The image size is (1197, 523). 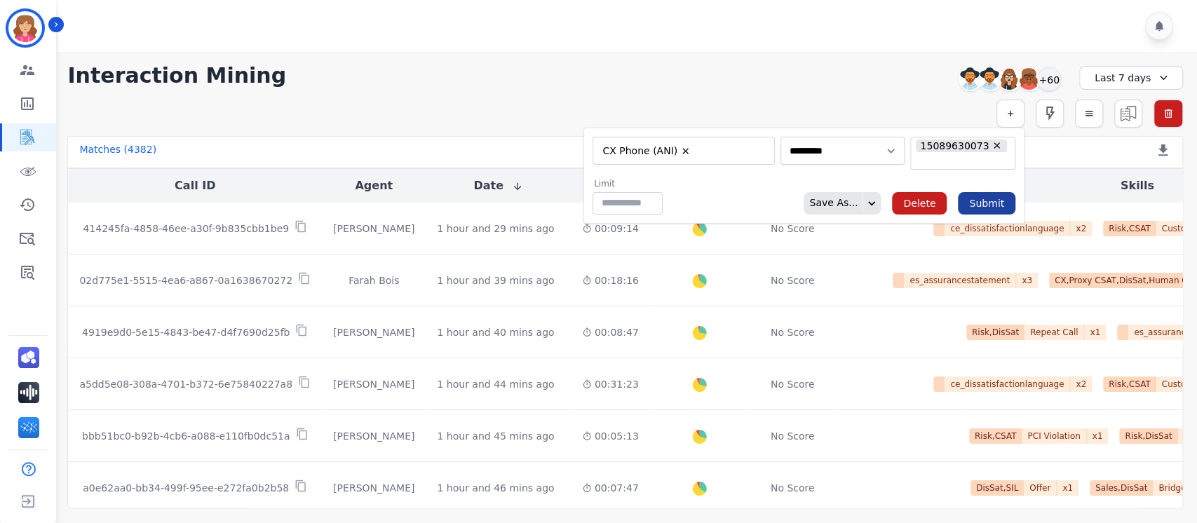 What do you see at coordinates (647, 151) in the screenshot?
I see `li: CX Phone (ANI)` at bounding box center [647, 151].